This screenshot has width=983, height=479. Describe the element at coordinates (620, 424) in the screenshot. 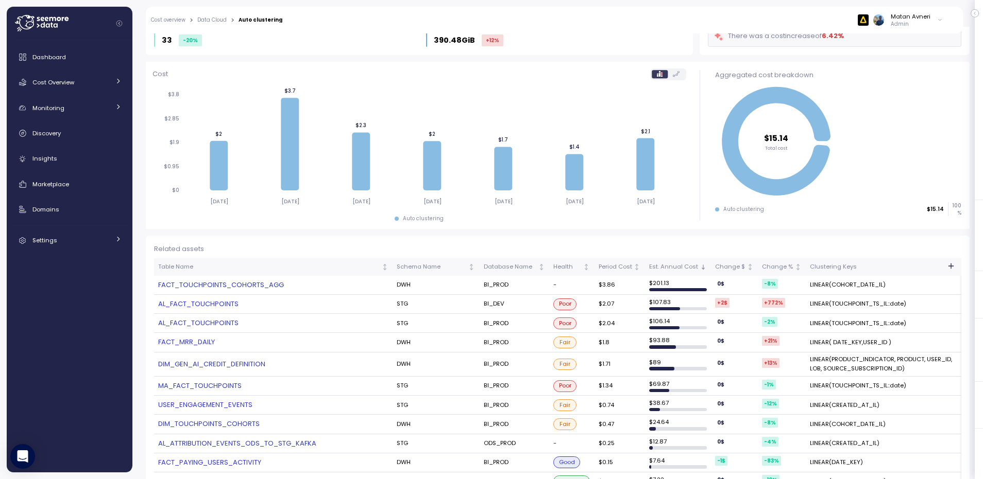

I see `td: $0.47` at that location.